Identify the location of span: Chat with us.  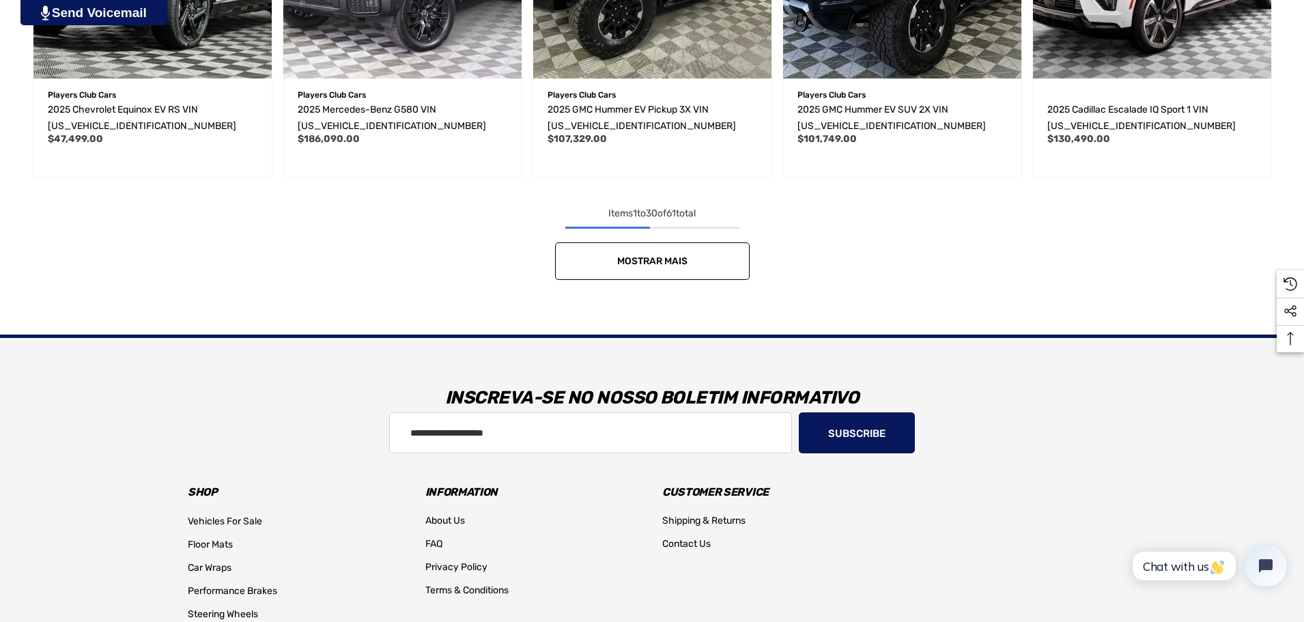
(66, 32).